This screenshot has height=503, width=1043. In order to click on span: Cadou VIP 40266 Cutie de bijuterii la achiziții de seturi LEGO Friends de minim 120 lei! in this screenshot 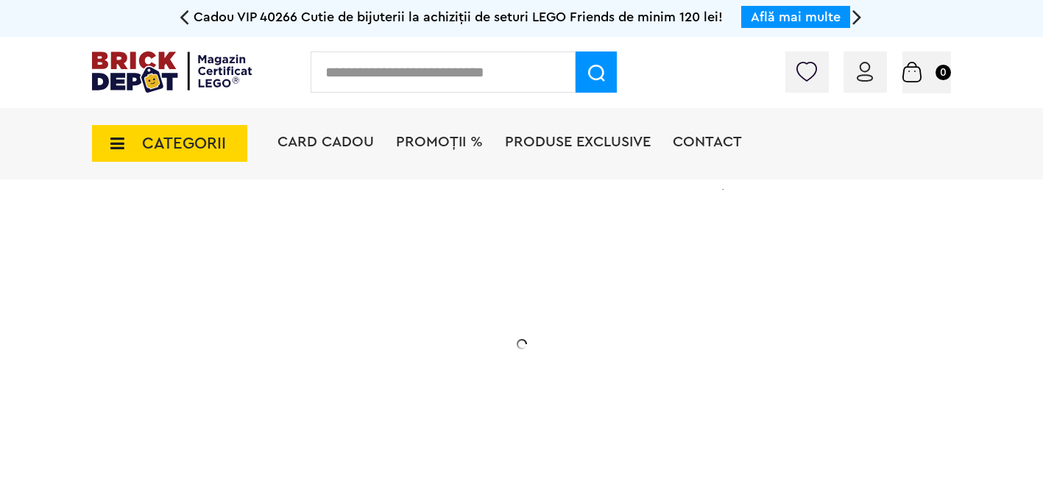, I will do `click(458, 17)`.